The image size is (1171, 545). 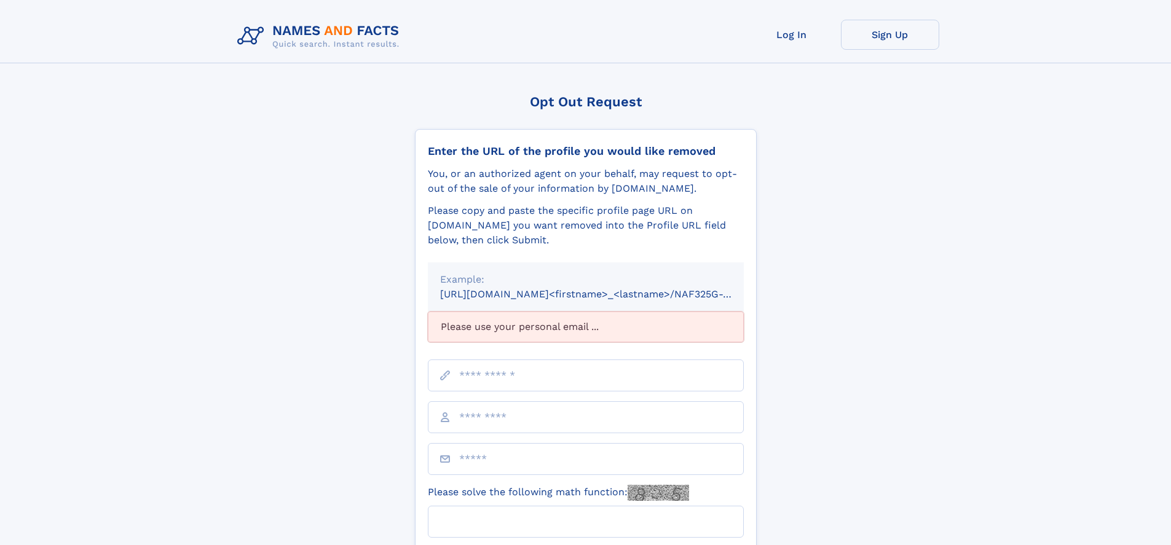 I want to click on a: Sign Up, so click(x=890, y=34).